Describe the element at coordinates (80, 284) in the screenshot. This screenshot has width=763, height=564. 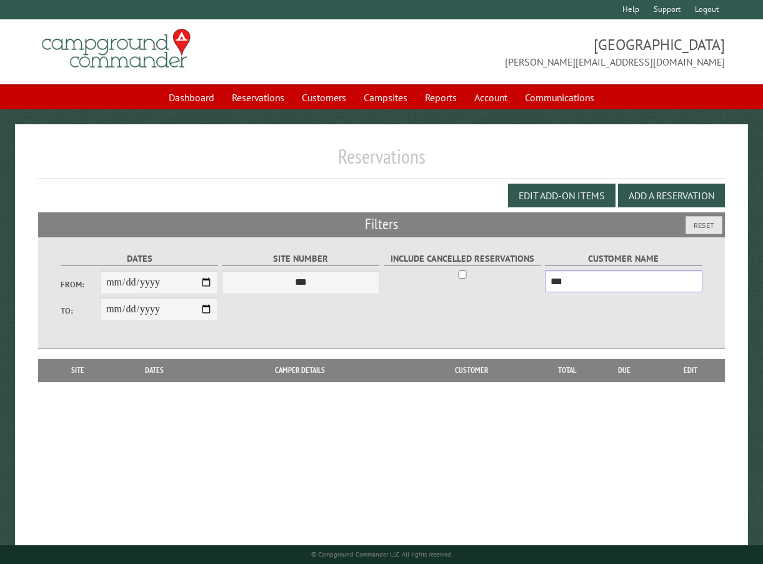
I see `label: From:` at that location.